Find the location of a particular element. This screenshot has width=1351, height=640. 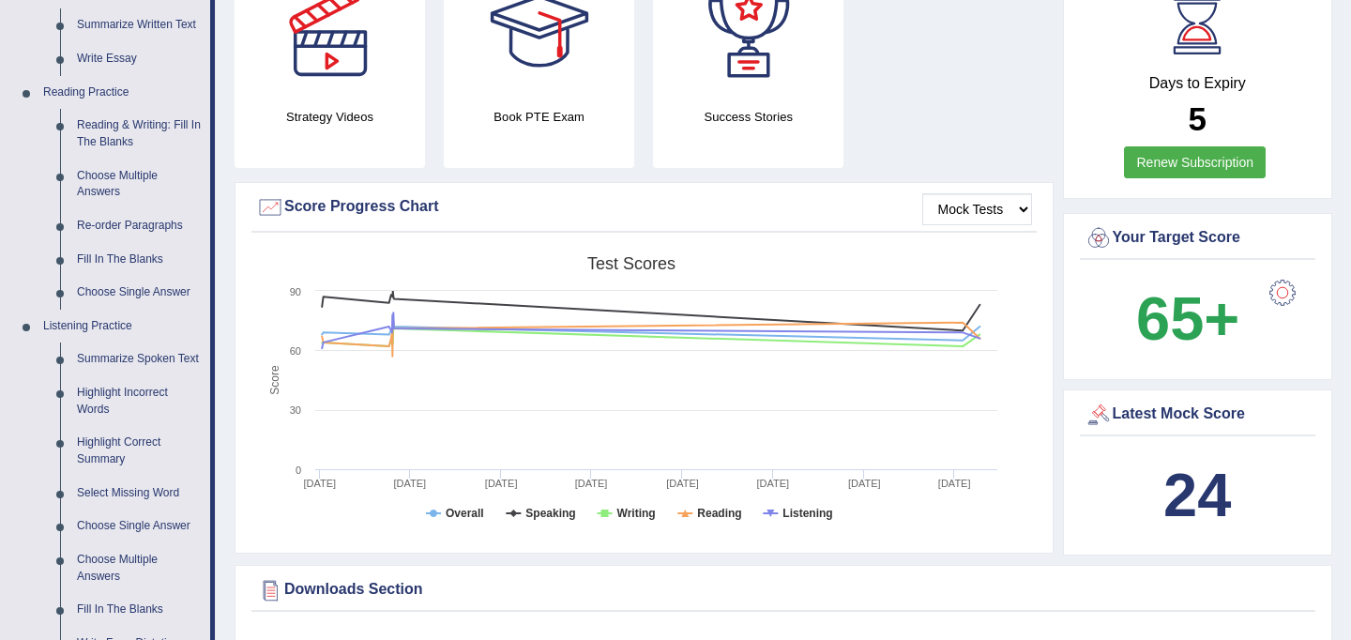

a: Reading & Writing: Fill In The Blanks is located at coordinates (139, 133).